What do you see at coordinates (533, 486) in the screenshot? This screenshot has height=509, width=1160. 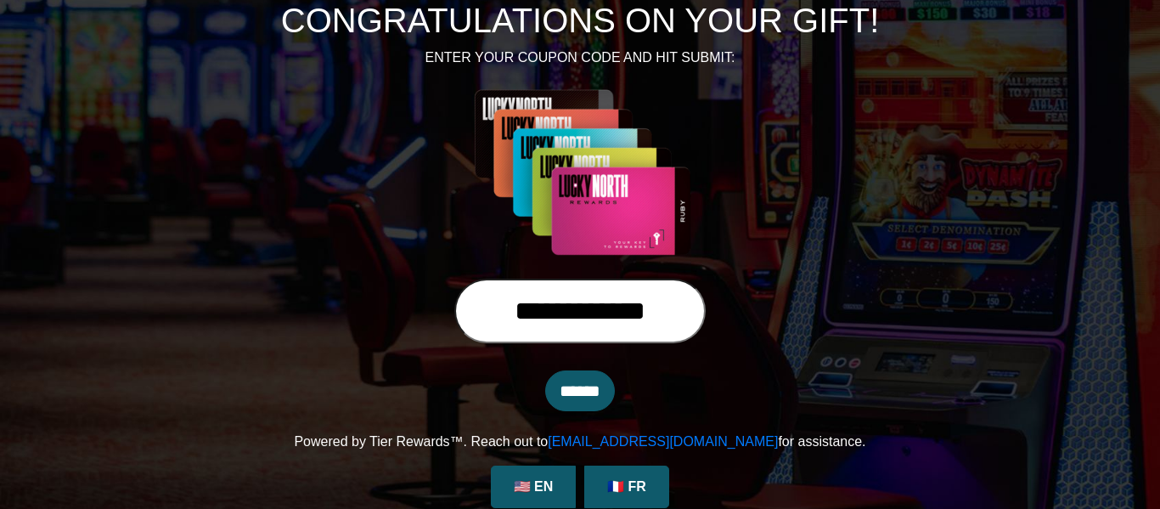 I see `a: 🇺🇸 EN` at bounding box center [533, 486].